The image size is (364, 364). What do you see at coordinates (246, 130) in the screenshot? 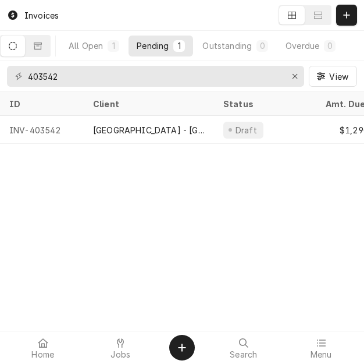
I see `div: Draft` at bounding box center [246, 130].